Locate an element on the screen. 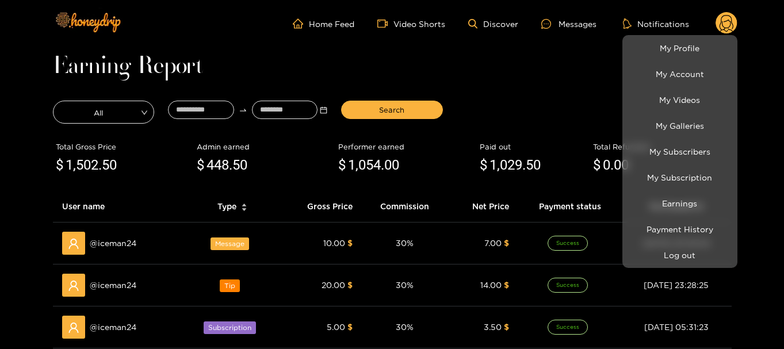  a: Payment History is located at coordinates (680, 229).